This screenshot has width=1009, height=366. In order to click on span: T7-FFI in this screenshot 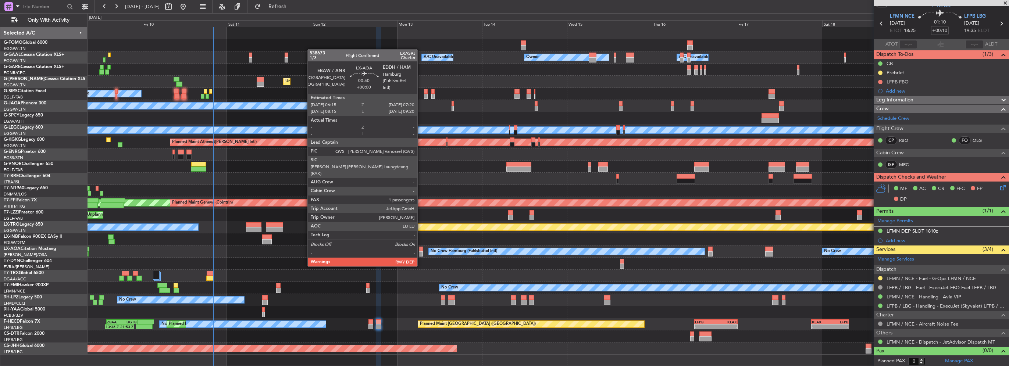, I will do `click(10, 200)`.